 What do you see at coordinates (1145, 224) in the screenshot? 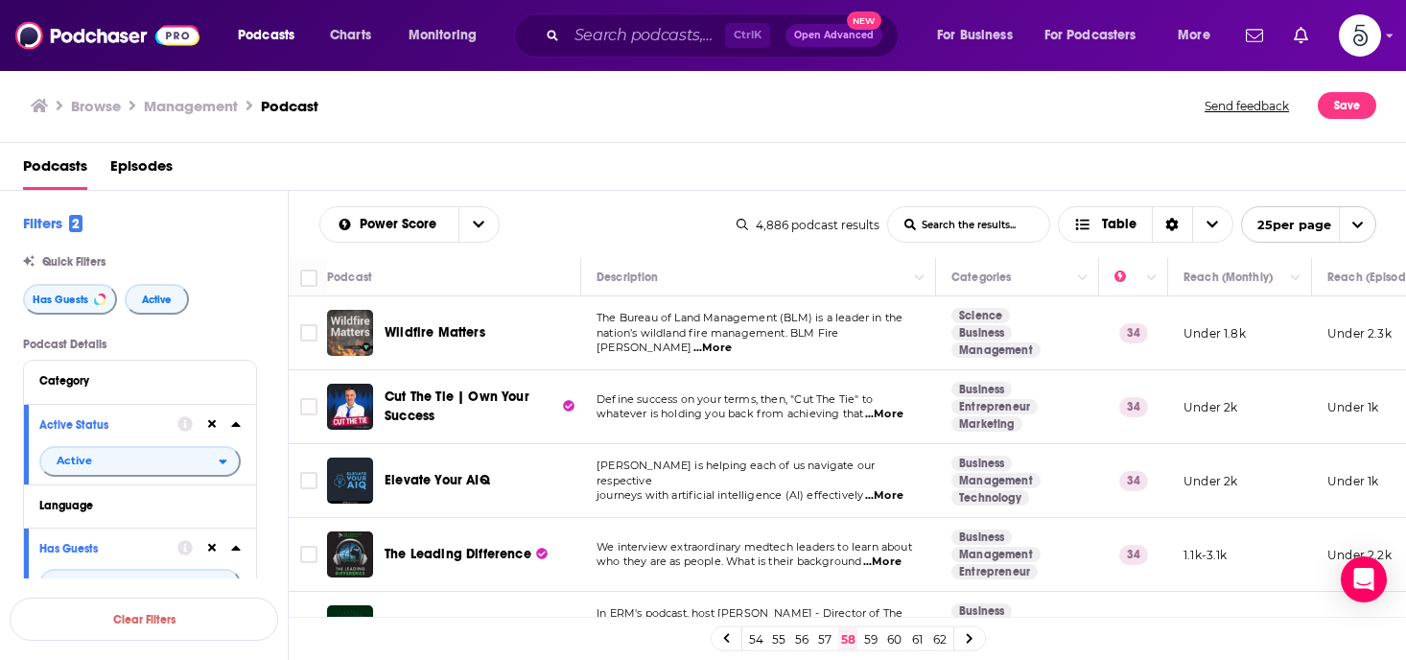
I see `h2: Choose View` at bounding box center [1145, 224].